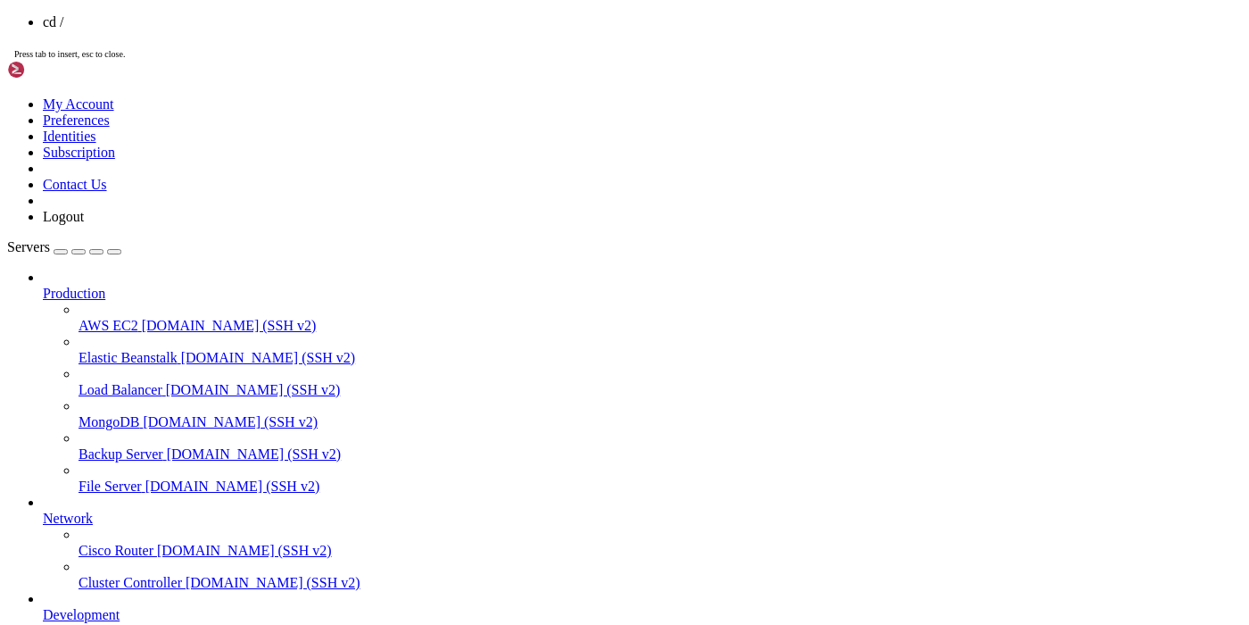 The height and width of the screenshot is (625, 1249). Describe the element at coordinates (513, 193) in the screenshot. I see `x-row: bin bot2 dev initrd.img lib32 lost+found opt run swapfile usr vmlinuz.old` at that location.